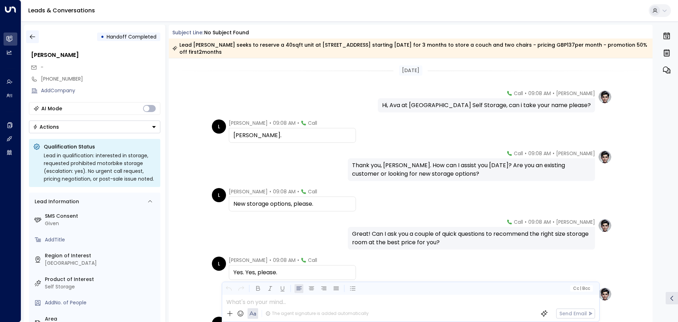 The image size is (678, 322). What do you see at coordinates (101, 302) in the screenshot?
I see `div: AddNo. of People` at bounding box center [101, 302].